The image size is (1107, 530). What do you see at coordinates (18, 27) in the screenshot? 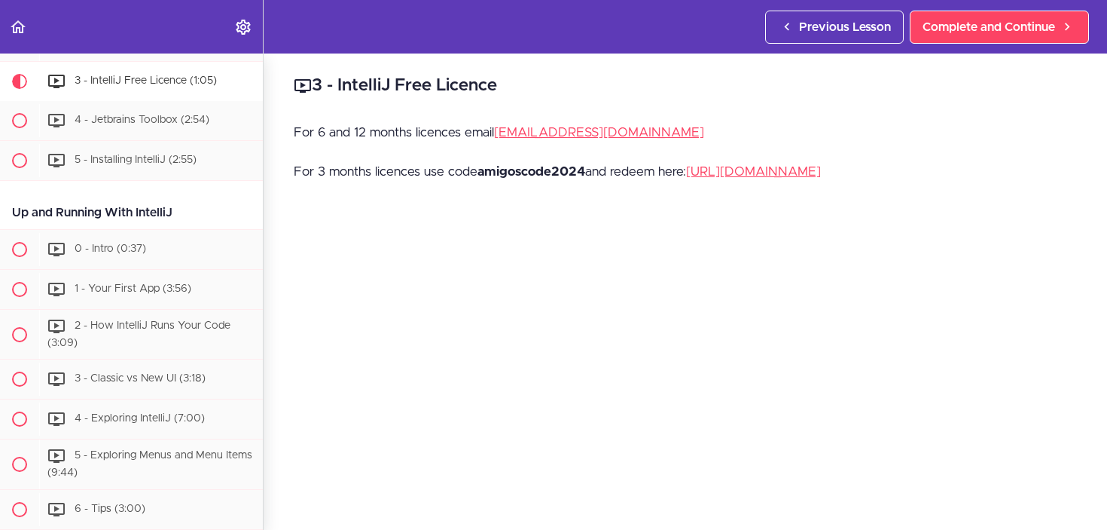
I see `svg: Back to course curriculum` at bounding box center [18, 27].